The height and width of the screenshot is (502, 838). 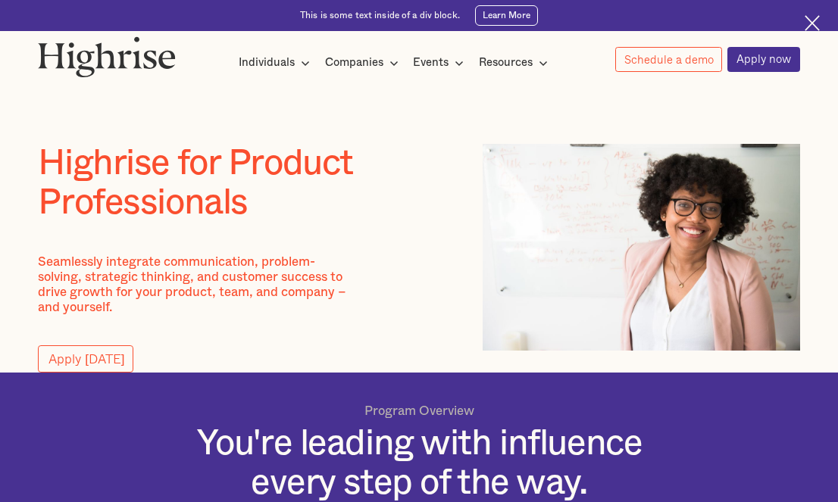 I want to click on a: Schedule a demo, so click(x=668, y=59).